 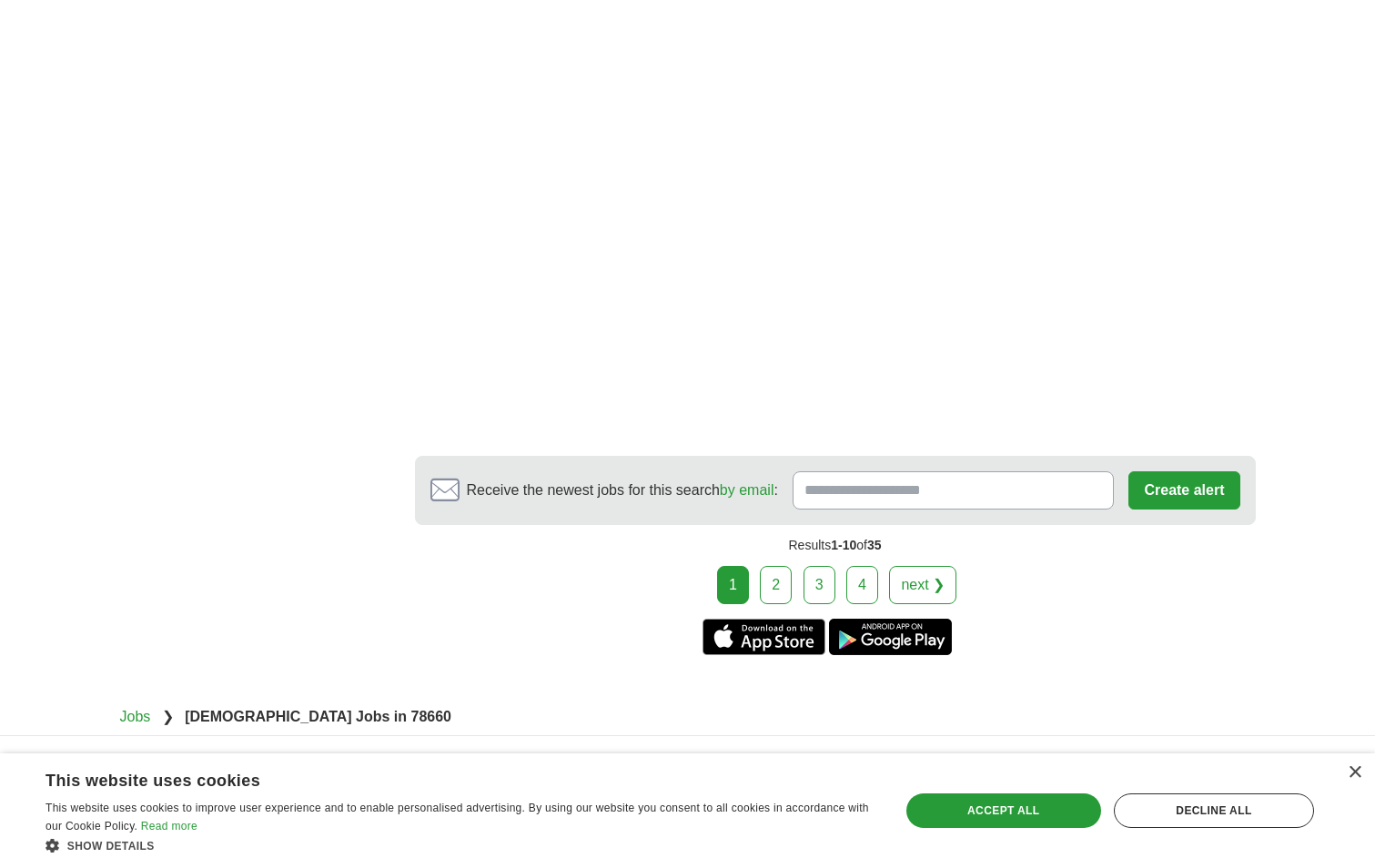 I want to click on button: Create alert, so click(x=1184, y=491).